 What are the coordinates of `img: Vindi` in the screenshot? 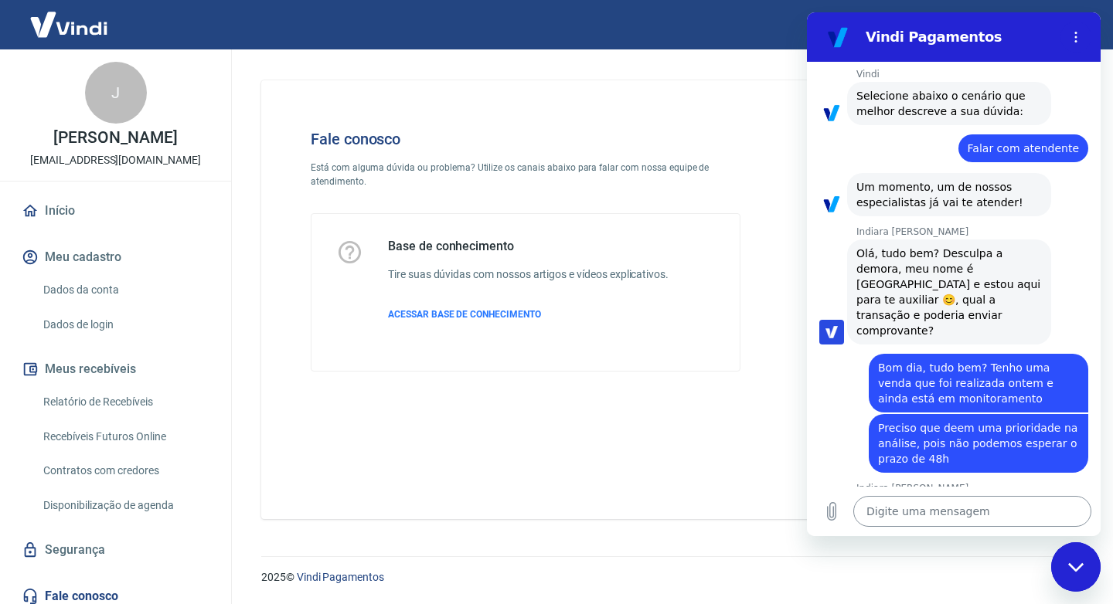 It's located at (69, 24).